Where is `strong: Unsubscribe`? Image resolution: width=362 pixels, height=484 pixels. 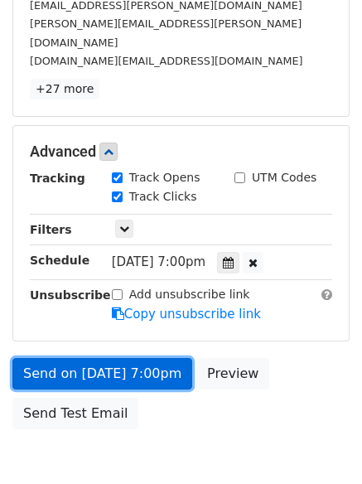
strong: Unsubscribe is located at coordinates (70, 295).